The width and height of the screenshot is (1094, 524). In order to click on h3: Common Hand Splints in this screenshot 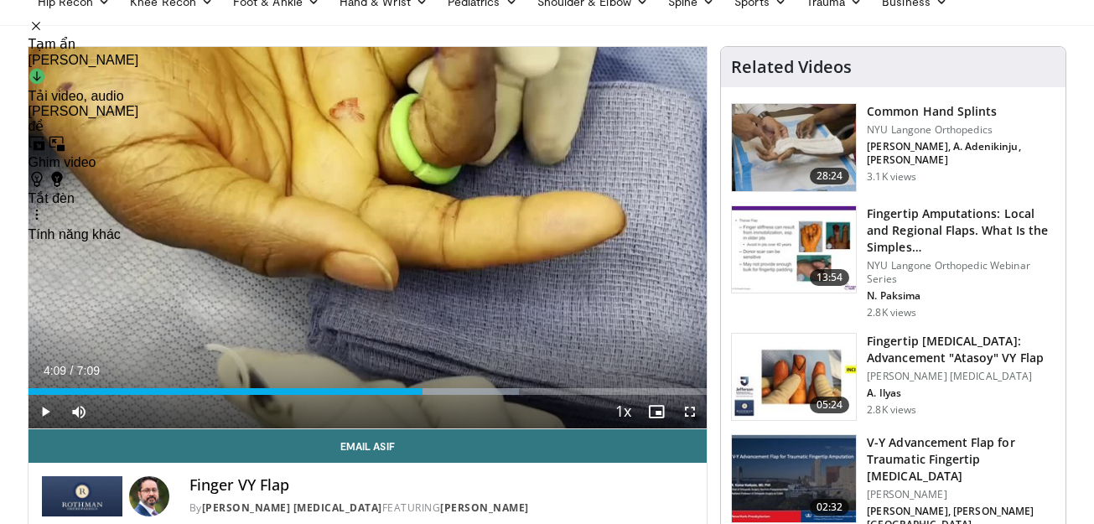, I will do `click(960, 111)`.